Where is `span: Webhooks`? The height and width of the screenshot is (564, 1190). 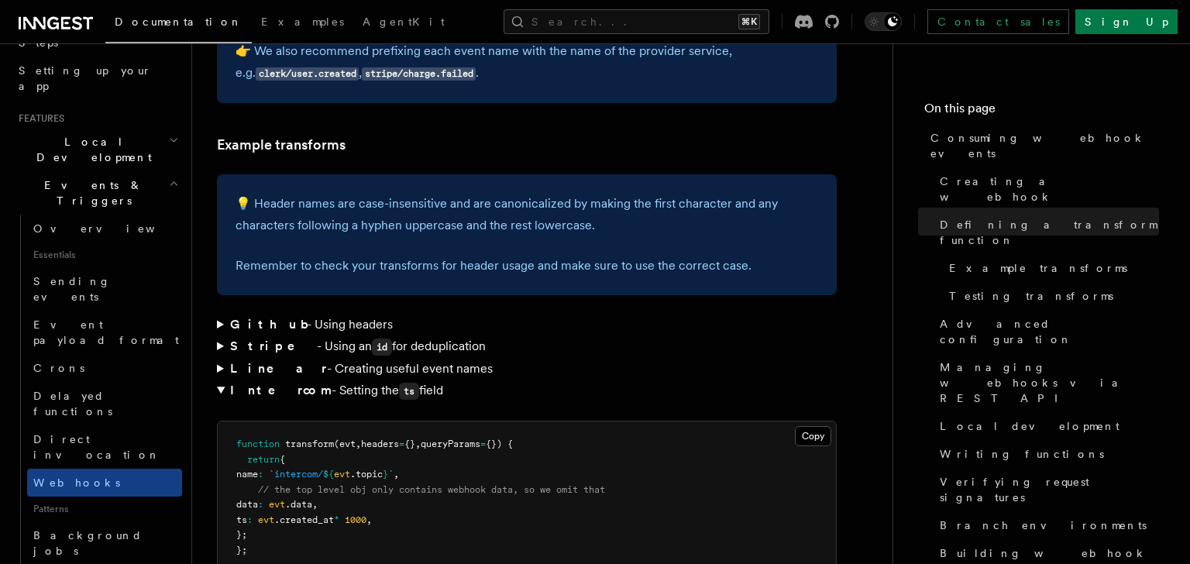
span: Webhooks is located at coordinates (77, 483).